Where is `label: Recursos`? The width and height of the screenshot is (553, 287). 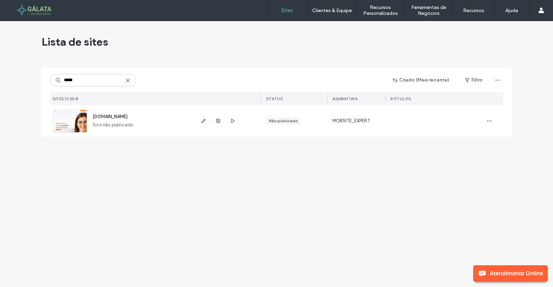
label: Recursos is located at coordinates (473, 10).